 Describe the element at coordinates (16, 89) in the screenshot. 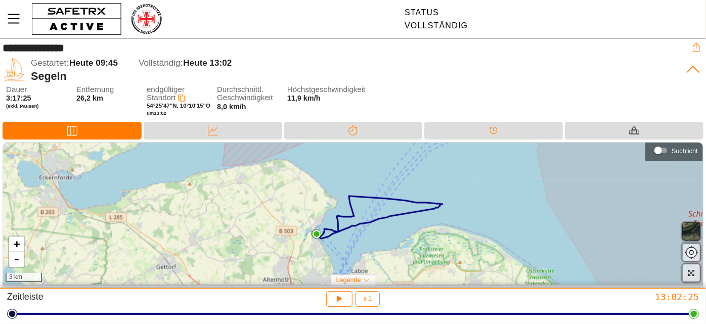

I see `font: Dauer` at that location.